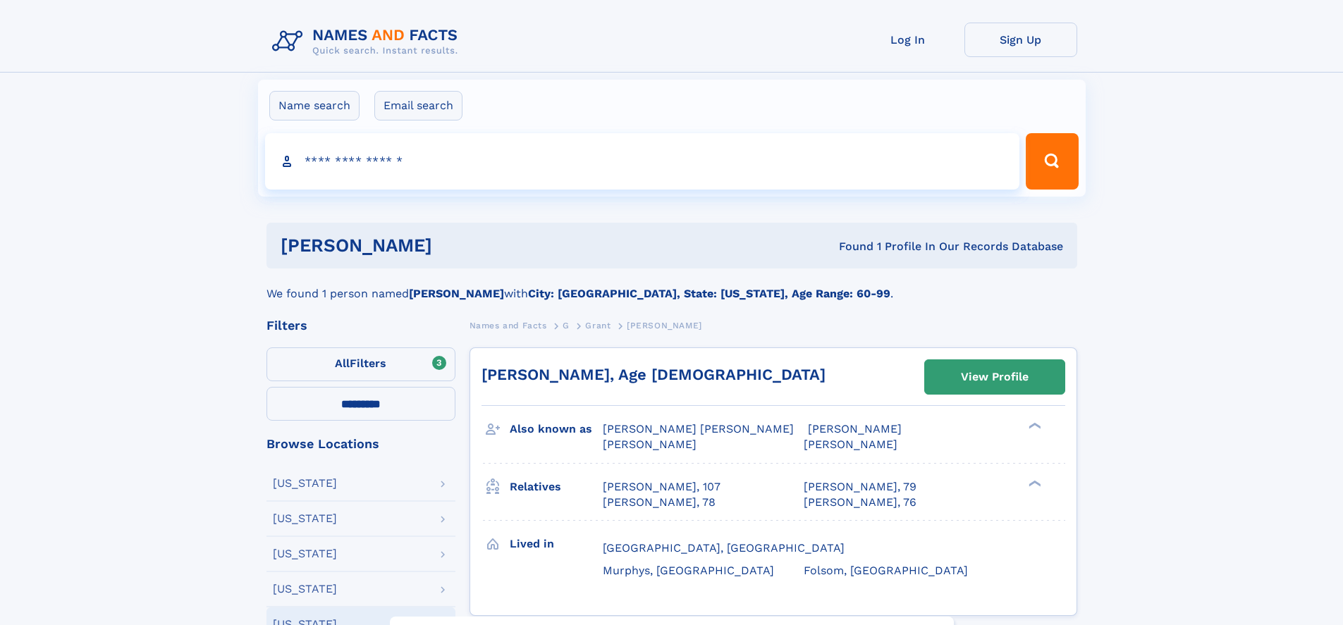 This screenshot has height=625, width=1343. I want to click on a: View Profile, so click(995, 377).